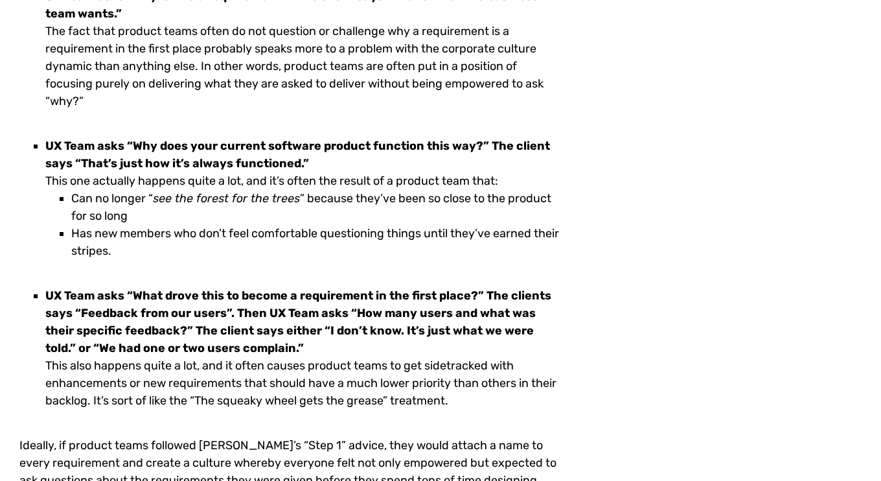 The image size is (881, 481). Describe the element at coordinates (7, 186) in the screenshot. I see `input: Subscribe to UX Team newsletter.` at that location.